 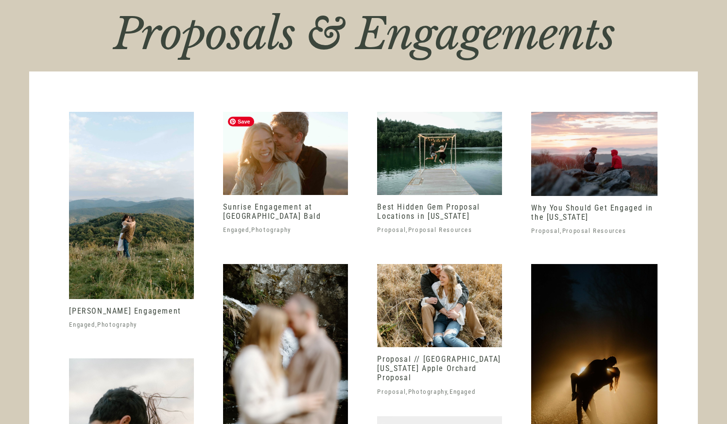 What do you see at coordinates (131, 205) in the screenshot?
I see `img: Max Patch Engagement` at bounding box center [131, 205].